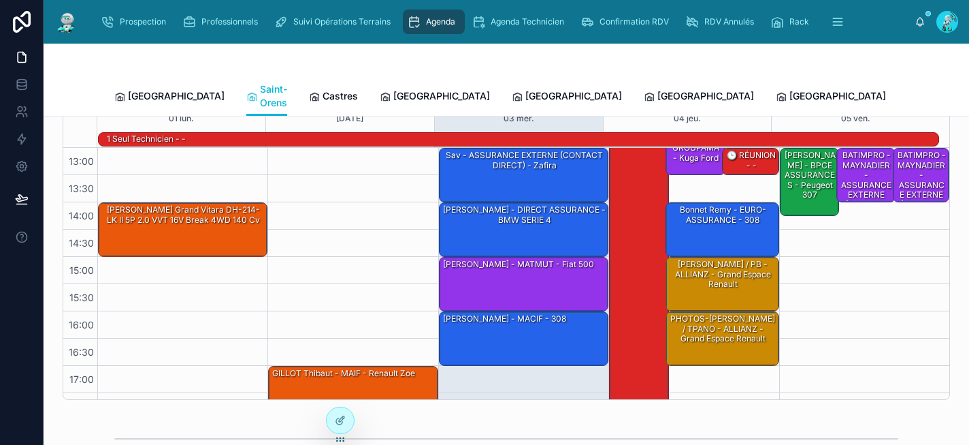  What do you see at coordinates (856, 118) in the screenshot?
I see `div: 05 ven.` at bounding box center [856, 118].